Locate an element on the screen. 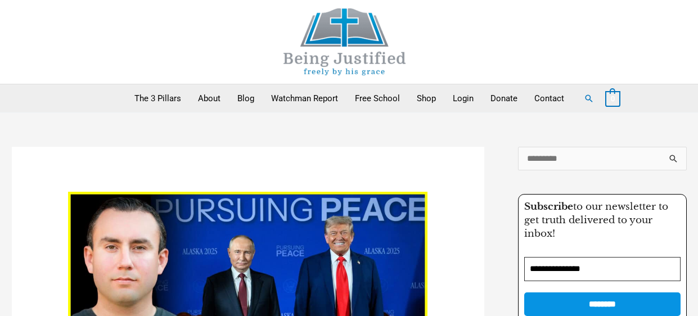 The width and height of the screenshot is (698, 316). input: Email Address * is located at coordinates (602, 269).